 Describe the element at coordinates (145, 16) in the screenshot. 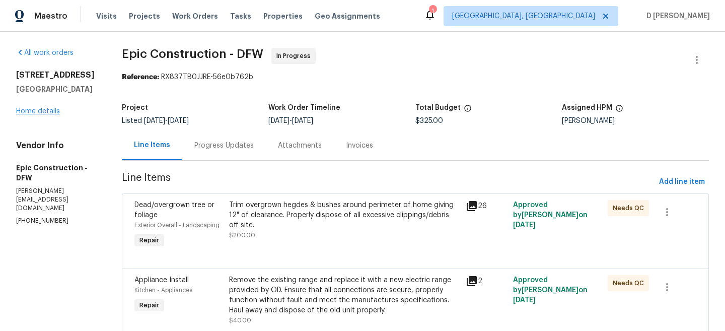

I see `span: Projects` at that location.